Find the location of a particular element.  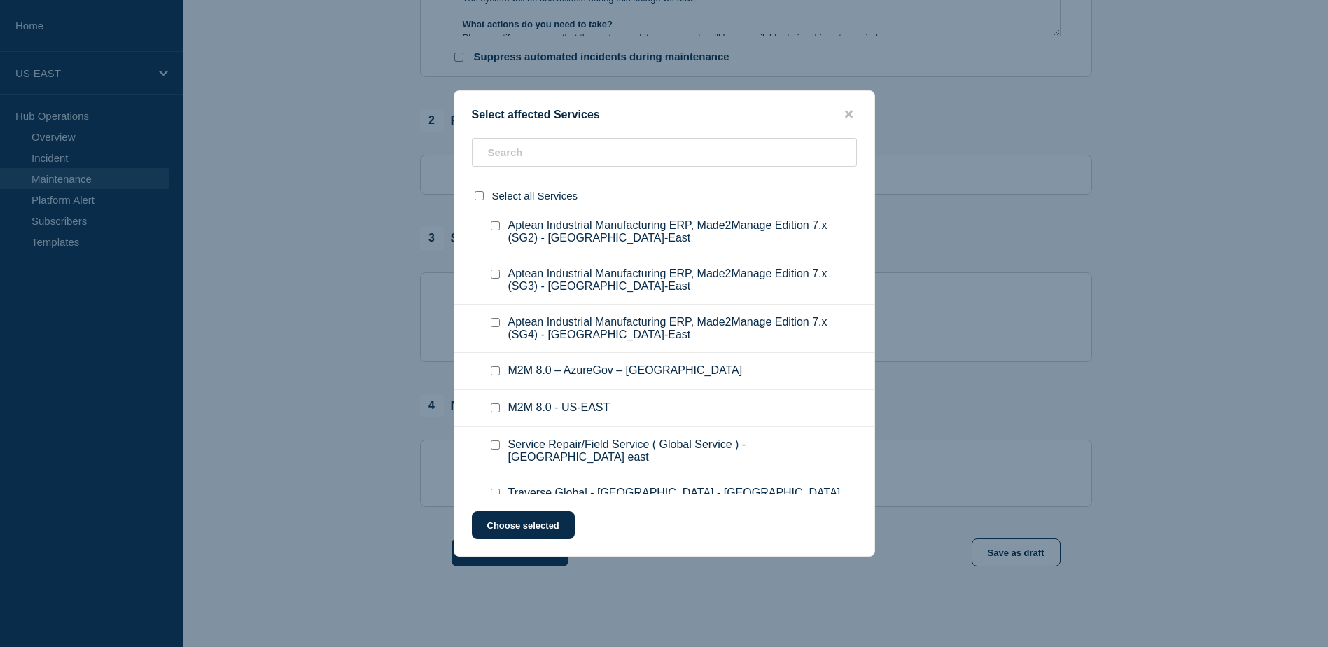

button: close button is located at coordinates (848, 114).